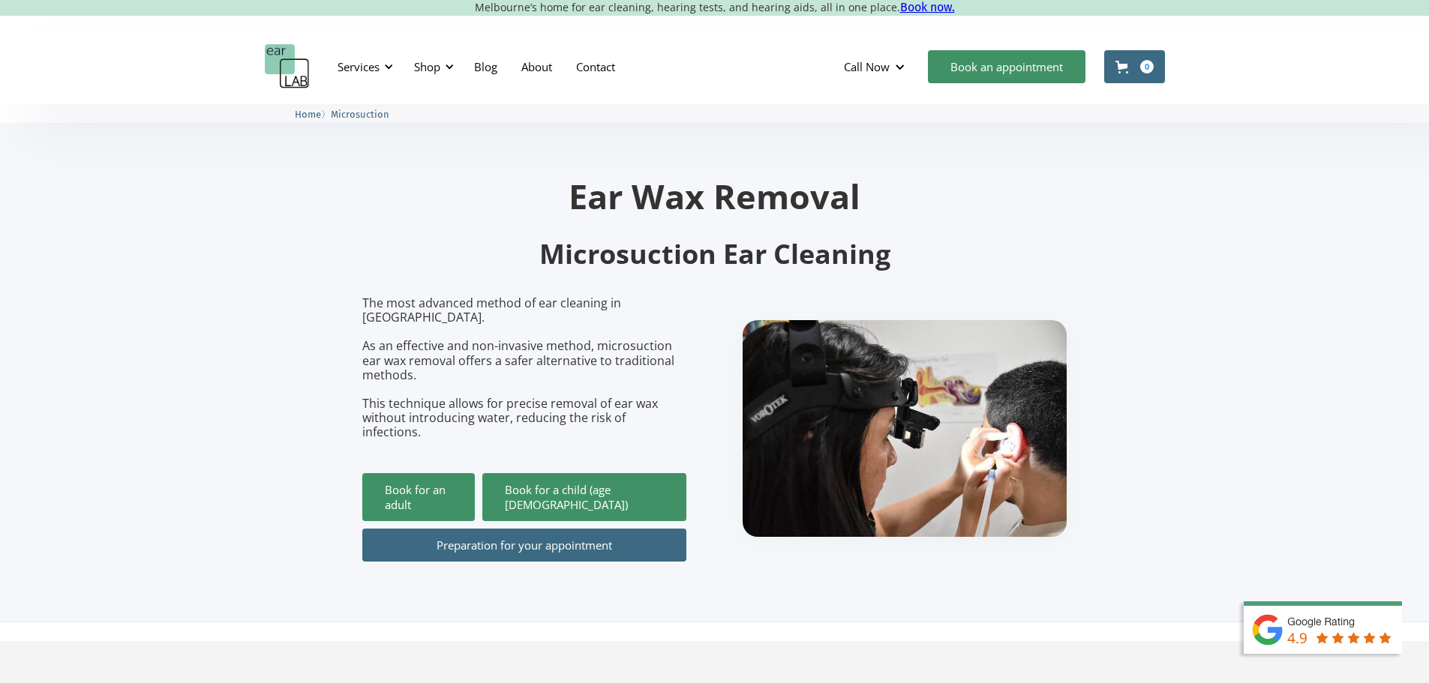  What do you see at coordinates (419, 497) in the screenshot?
I see `a: Book for an adult` at bounding box center [419, 497].